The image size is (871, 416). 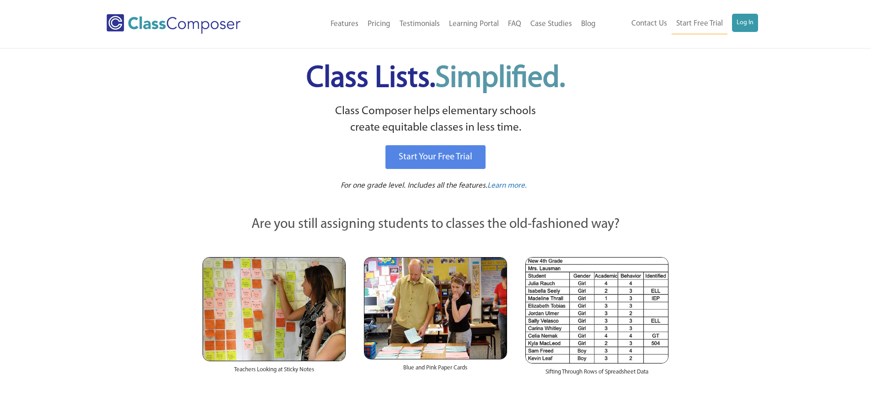 I want to click on a: Contact Us, so click(x=649, y=24).